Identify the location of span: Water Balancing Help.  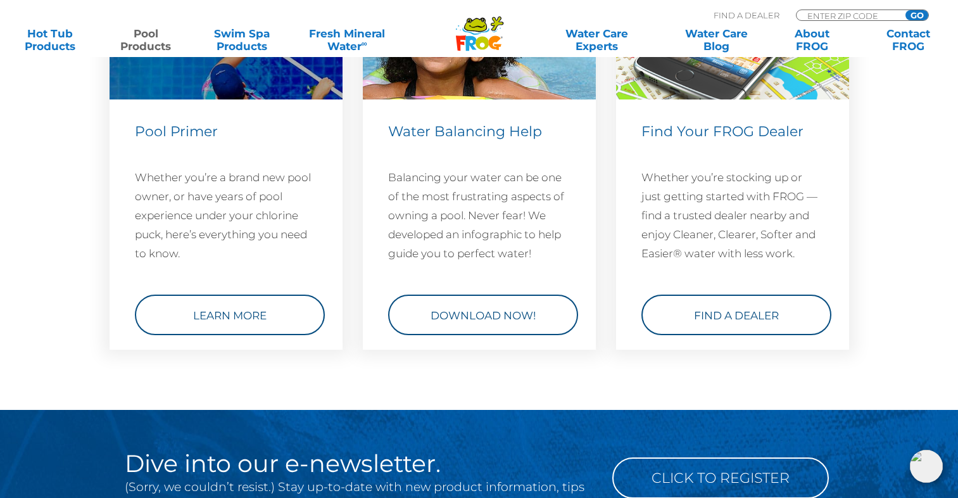
(465, 130).